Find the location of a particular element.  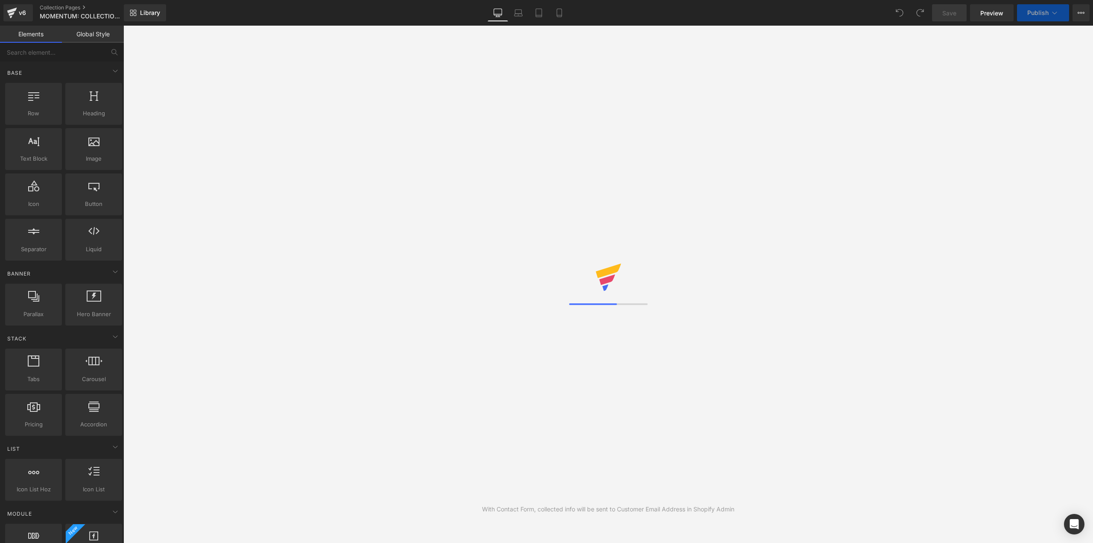

span: Preview is located at coordinates (992, 13).